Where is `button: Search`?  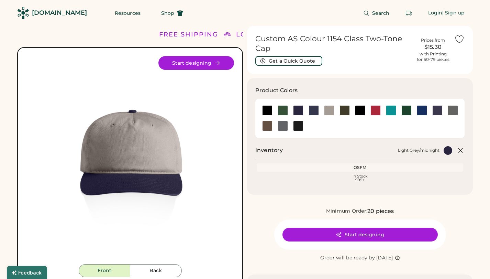
button: Search is located at coordinates (376, 13).